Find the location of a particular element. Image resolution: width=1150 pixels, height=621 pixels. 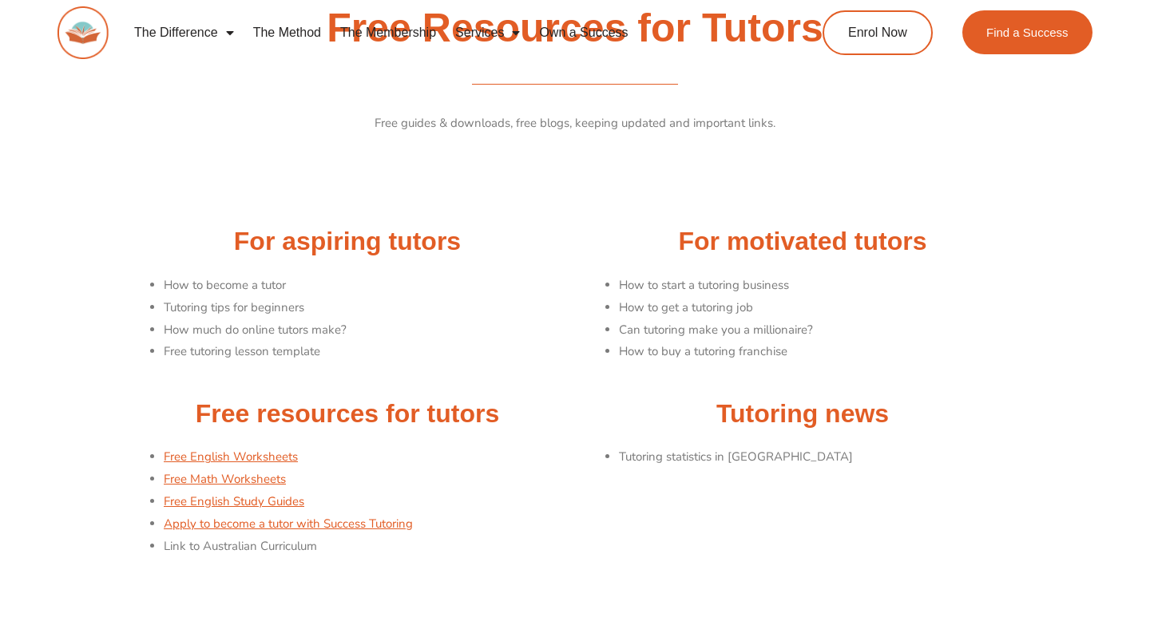

li: How to buy a tutoring franchise is located at coordinates (820, 352).